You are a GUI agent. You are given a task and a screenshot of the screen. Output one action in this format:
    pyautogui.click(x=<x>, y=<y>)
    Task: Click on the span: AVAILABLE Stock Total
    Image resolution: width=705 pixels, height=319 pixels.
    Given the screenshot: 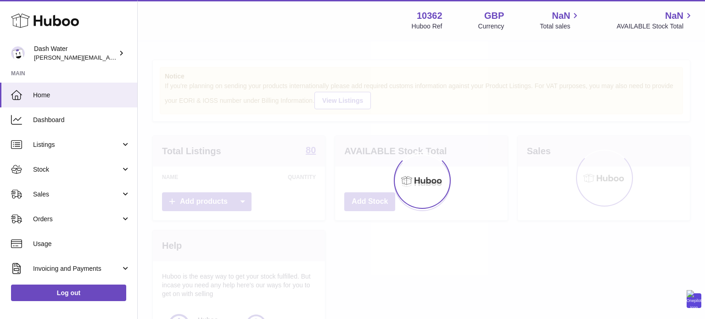 What is the action you would take?
    pyautogui.click(x=655, y=26)
    